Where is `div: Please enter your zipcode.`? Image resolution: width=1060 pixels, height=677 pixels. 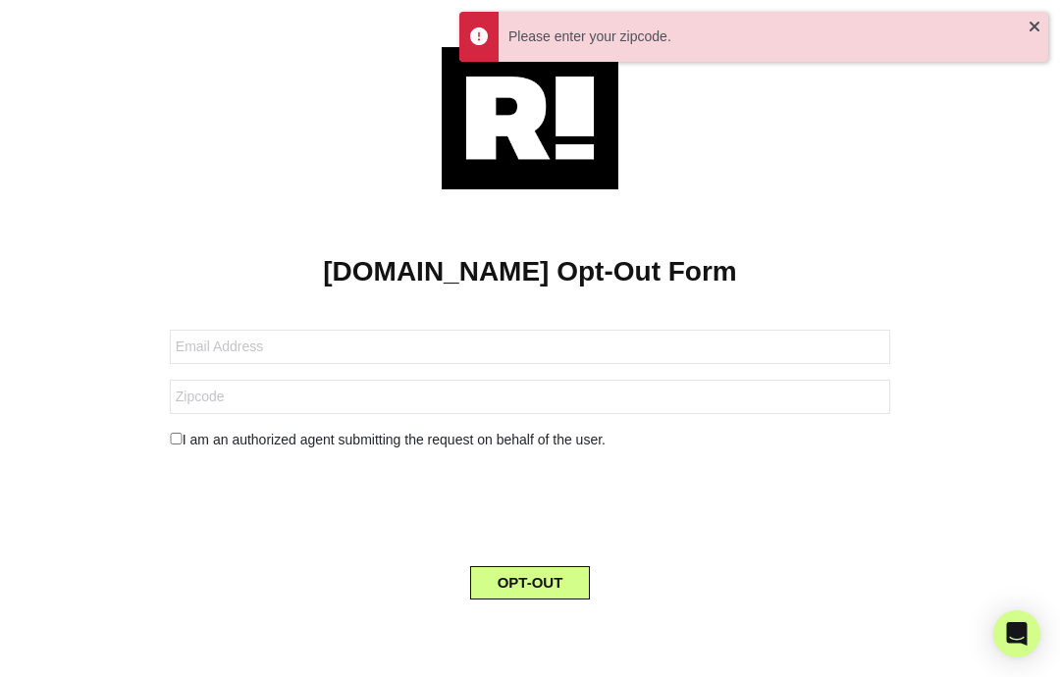
div: Please enter your zipcode. is located at coordinates (769, 36).